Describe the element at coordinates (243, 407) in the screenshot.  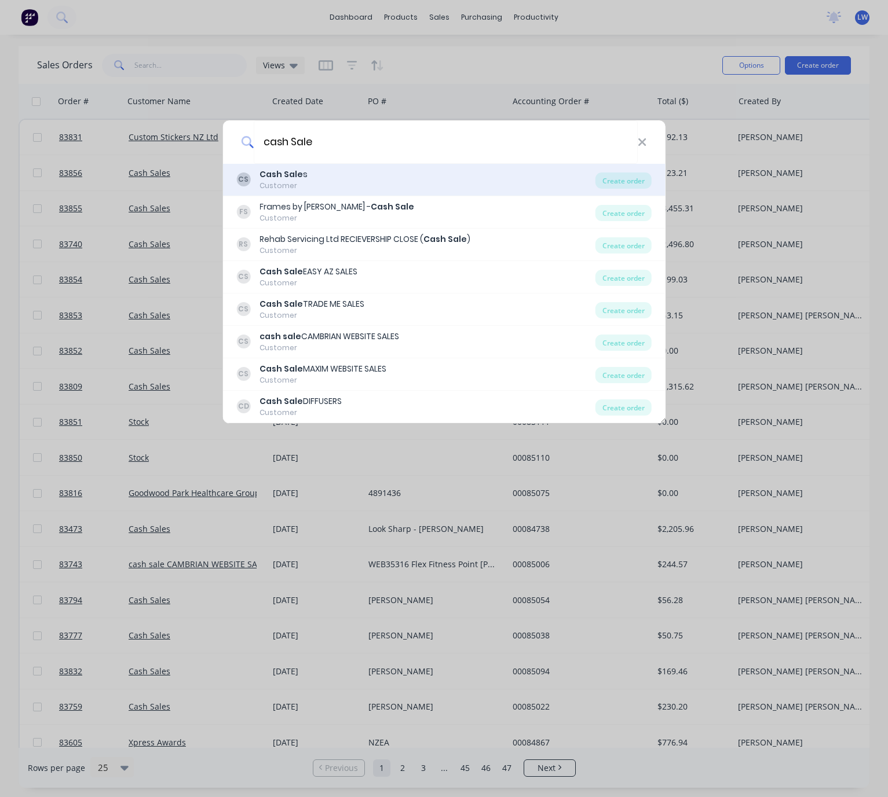
I see `div: CD` at that location.